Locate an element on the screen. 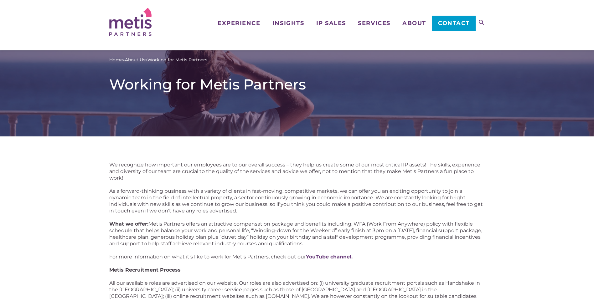  p: Metis Partners offers an attractive compensation package and benefits including: WFA (Work From A... is located at coordinates (297, 234).